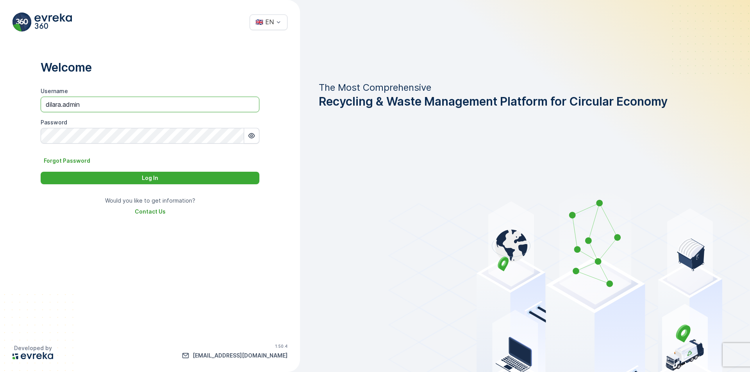  What do you see at coordinates (54, 122) in the screenshot?
I see `label: Password` at bounding box center [54, 122].